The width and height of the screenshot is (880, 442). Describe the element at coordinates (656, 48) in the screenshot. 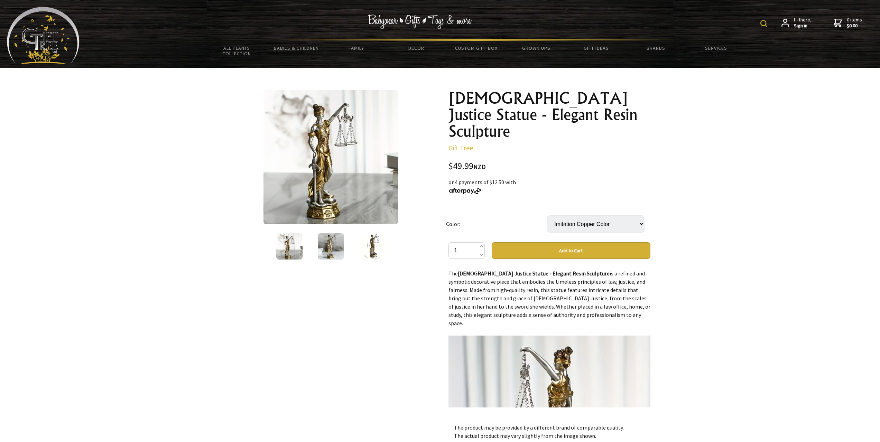

I see `a: Brands` at that location.